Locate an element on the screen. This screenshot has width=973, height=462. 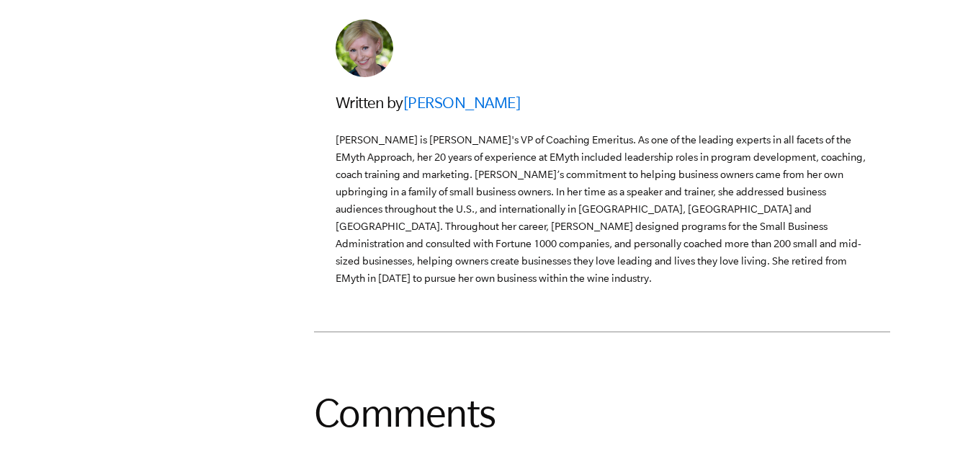
h2: Comments is located at coordinates (602, 413).